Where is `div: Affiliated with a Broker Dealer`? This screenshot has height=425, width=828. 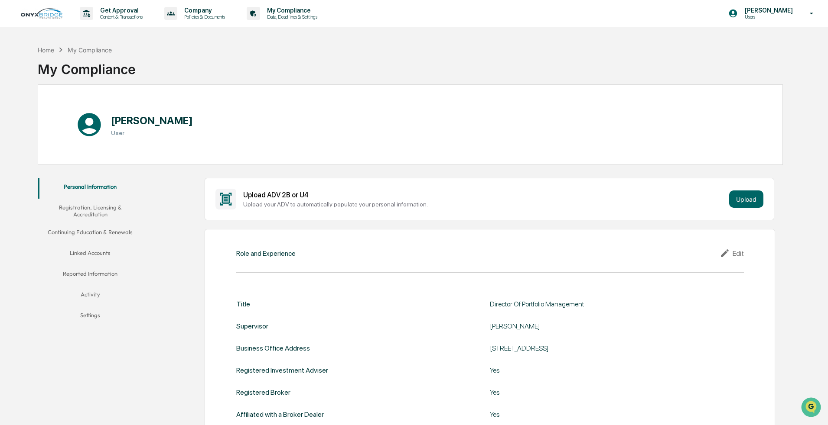 div: Affiliated with a Broker Dealer is located at coordinates (280, 415).